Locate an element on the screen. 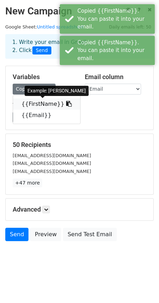 Image resolution: width=159 pixels, height=303 pixels. small: Google Sheet: is located at coordinates (45, 27).